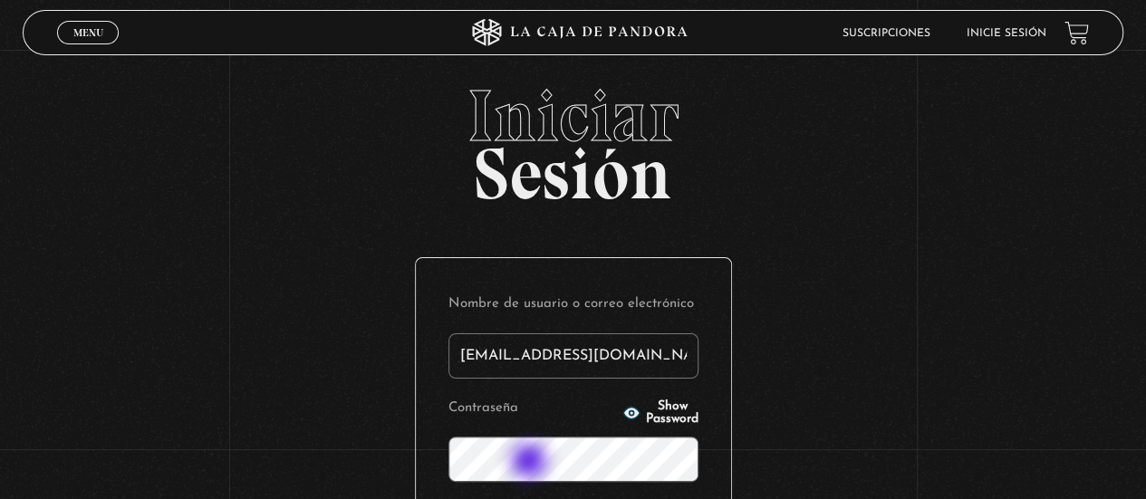  Describe the element at coordinates (573, 138) in the screenshot. I see `h2: Sesión` at that location.